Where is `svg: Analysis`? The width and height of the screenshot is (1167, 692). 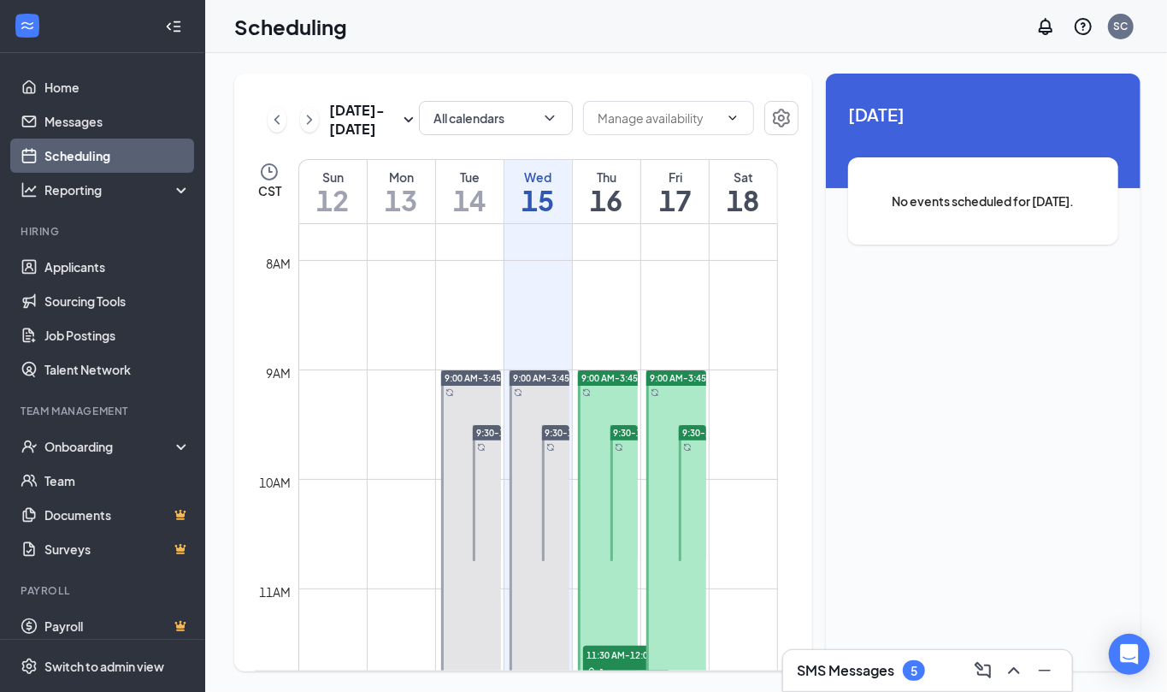 svg: Analysis is located at coordinates (29, 190).